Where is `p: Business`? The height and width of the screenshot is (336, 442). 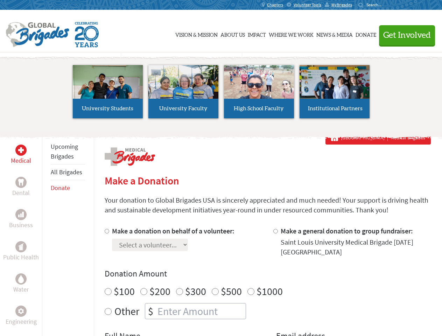
p: Business is located at coordinates (21, 225).